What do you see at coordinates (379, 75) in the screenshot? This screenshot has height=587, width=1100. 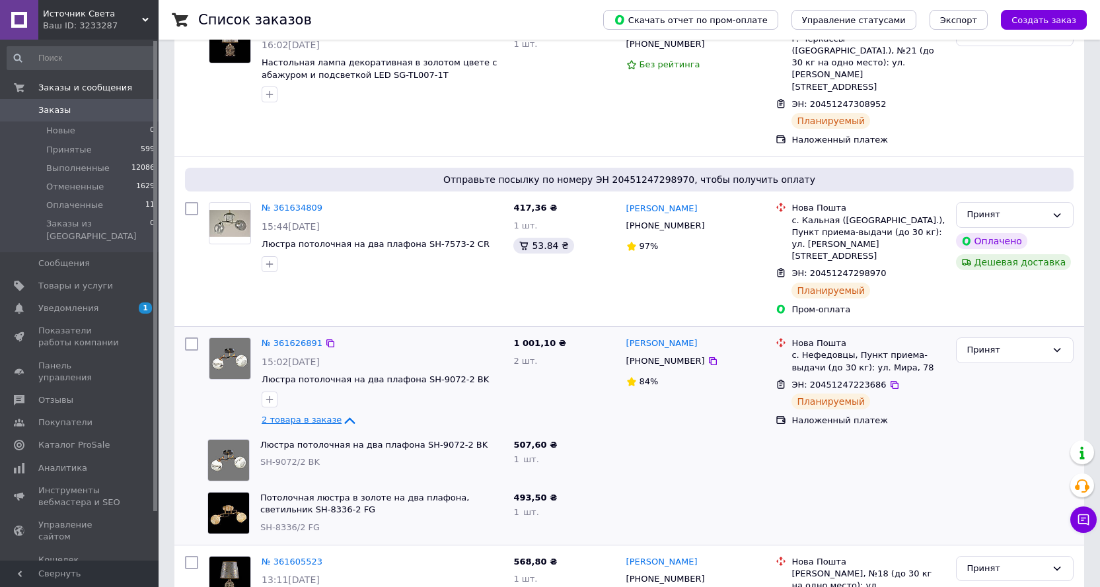 I see `a: Настольная лампа декоративная в золотом цвете с абажуром и подсветкой LED SG-TL007-1T FG+ZZ+SHADE` at bounding box center [379, 75].